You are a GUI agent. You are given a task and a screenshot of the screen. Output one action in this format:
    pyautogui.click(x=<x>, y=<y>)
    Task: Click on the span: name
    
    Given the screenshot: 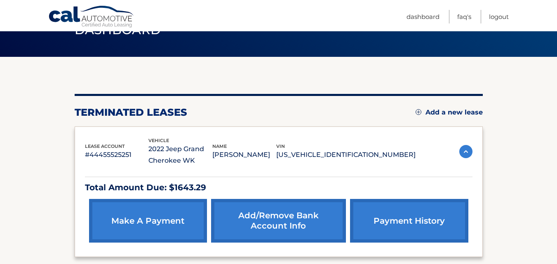 What is the action you would take?
    pyautogui.click(x=219, y=146)
    